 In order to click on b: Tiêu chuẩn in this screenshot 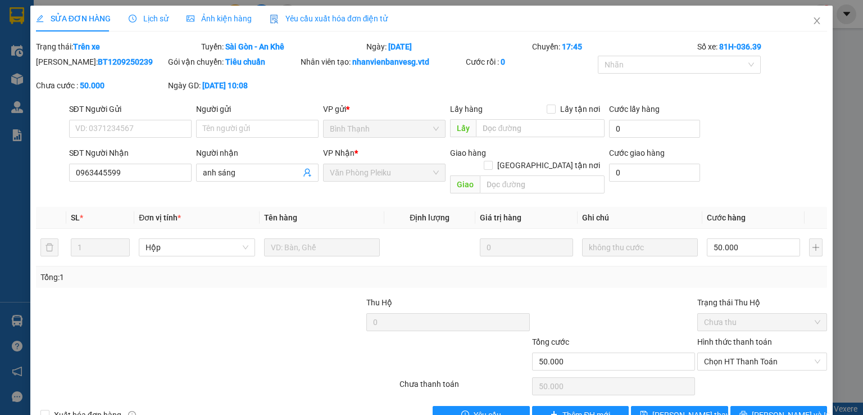, I will do `click(245, 62)`.